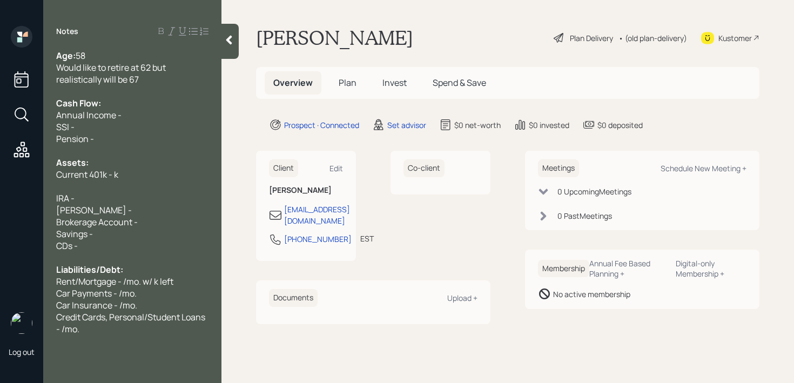 The width and height of the screenshot is (794, 383). What do you see at coordinates (592, 294) in the screenshot?
I see `div: No active membership` at bounding box center [592, 294].